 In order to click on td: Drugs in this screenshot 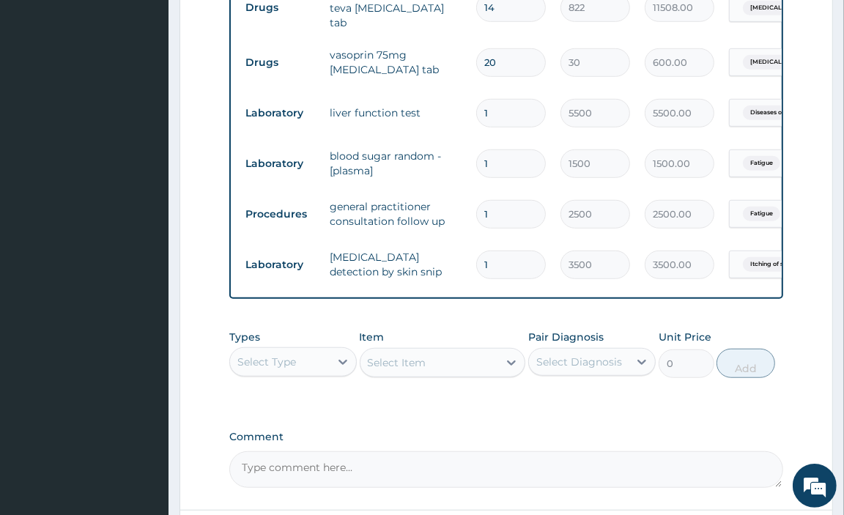, I will do `click(280, 62)`.